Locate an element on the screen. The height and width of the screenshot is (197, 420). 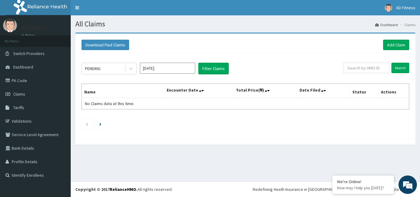
a: RelianceHMO is located at coordinates (123, 189).